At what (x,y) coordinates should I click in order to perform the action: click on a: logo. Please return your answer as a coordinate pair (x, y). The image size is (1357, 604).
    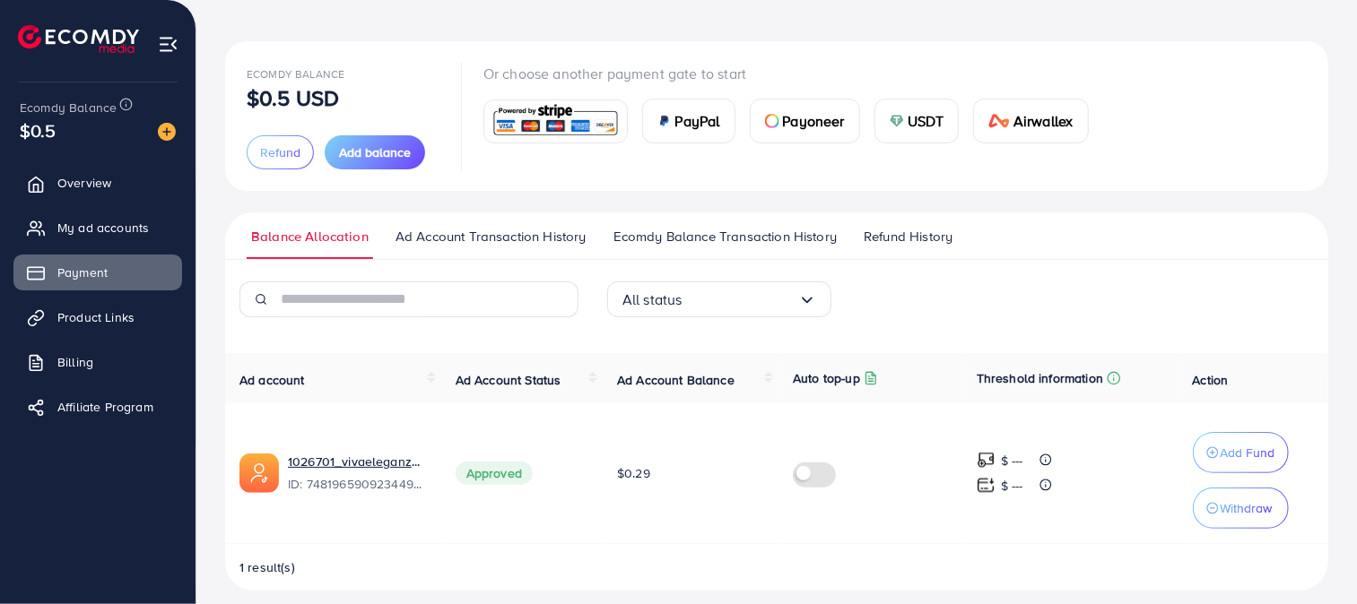
    Looking at the image, I should click on (78, 39).